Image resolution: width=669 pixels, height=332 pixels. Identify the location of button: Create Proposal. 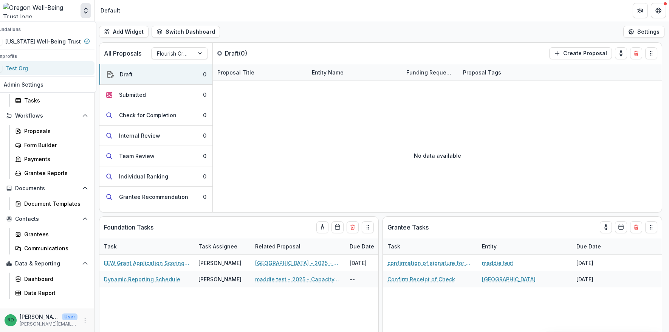
(580, 53).